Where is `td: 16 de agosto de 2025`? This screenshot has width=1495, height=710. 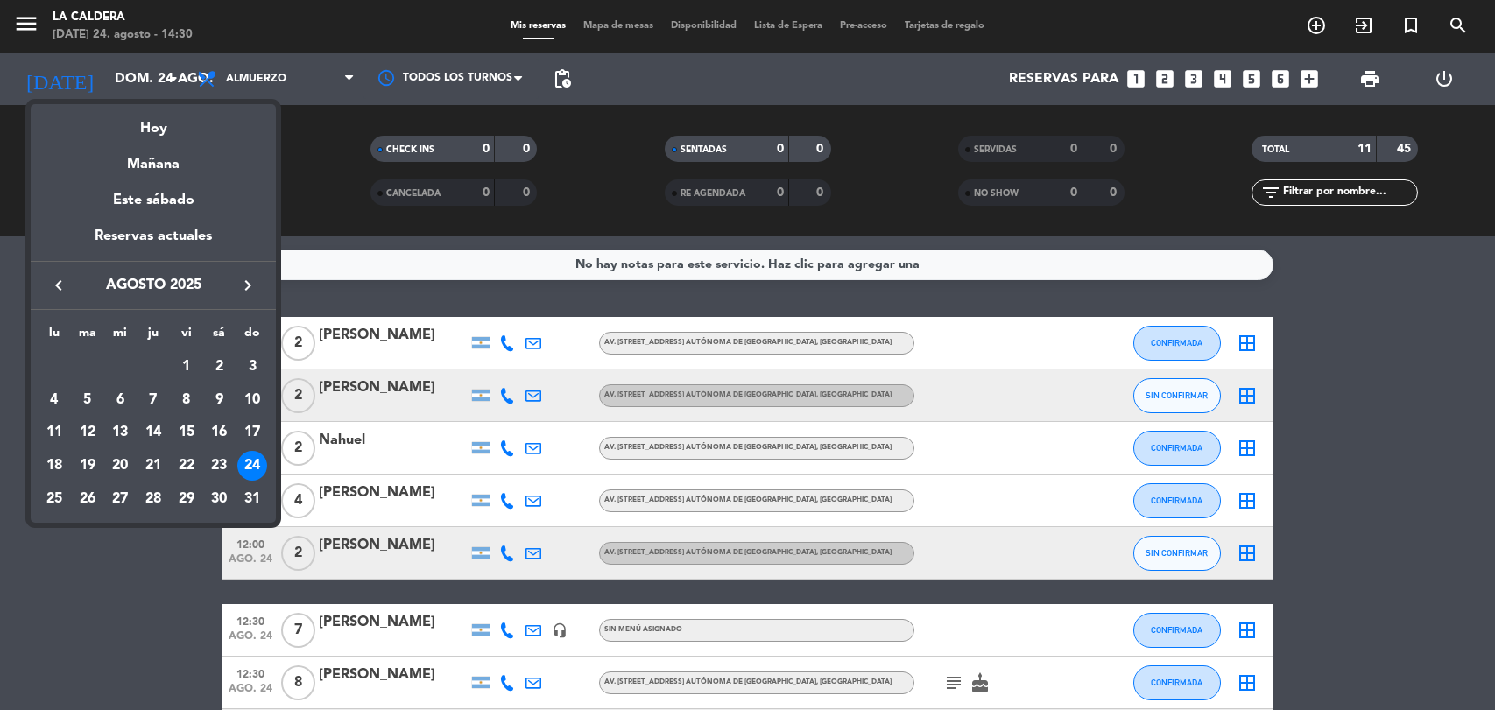
td: 16 de agosto de 2025 is located at coordinates (220, 434).